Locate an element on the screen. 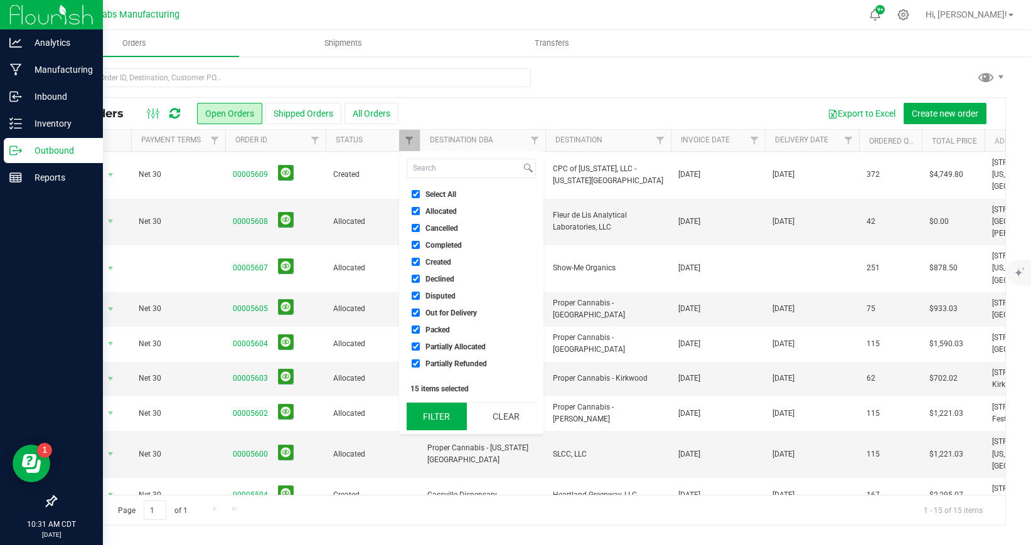 This screenshot has height=545, width=1031. span: SLCC, LLC is located at coordinates (608, 454).